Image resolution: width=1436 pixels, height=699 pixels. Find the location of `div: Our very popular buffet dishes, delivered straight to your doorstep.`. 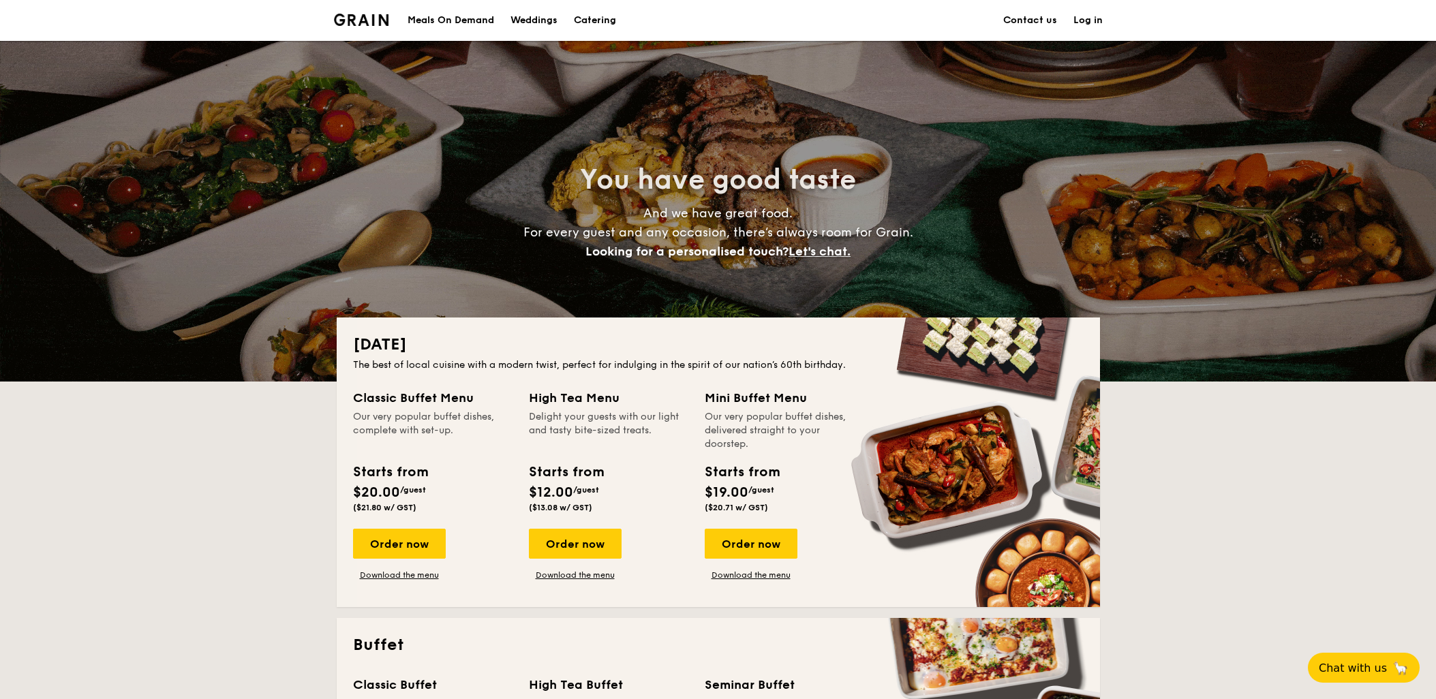

div: Our very popular buffet dishes, delivered straight to your doorstep. is located at coordinates (784, 431).